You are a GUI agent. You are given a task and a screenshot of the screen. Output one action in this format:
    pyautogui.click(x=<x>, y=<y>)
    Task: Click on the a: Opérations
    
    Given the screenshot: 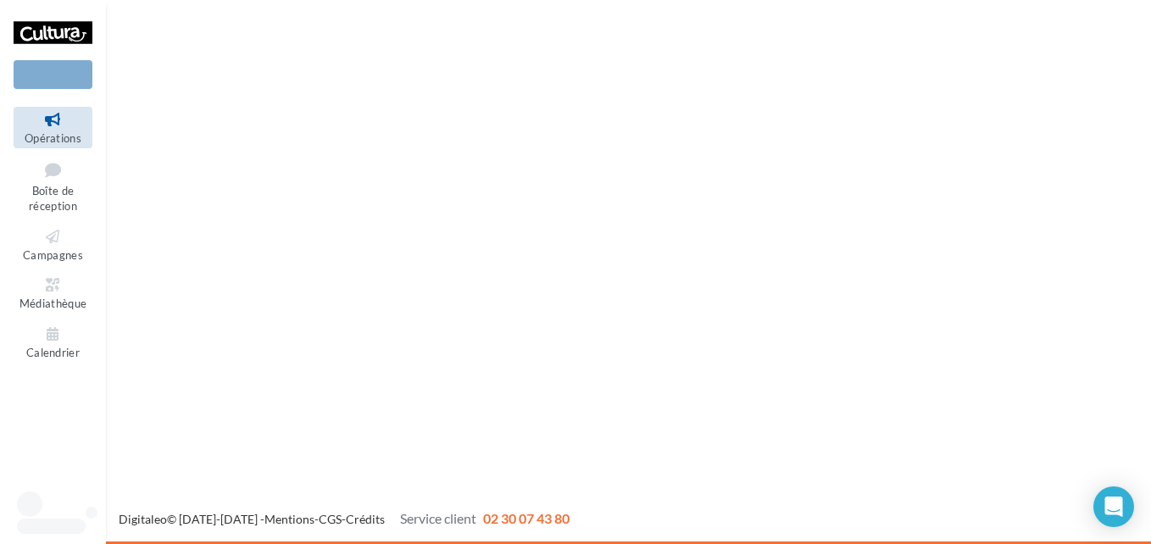 What is the action you would take?
    pyautogui.click(x=53, y=127)
    